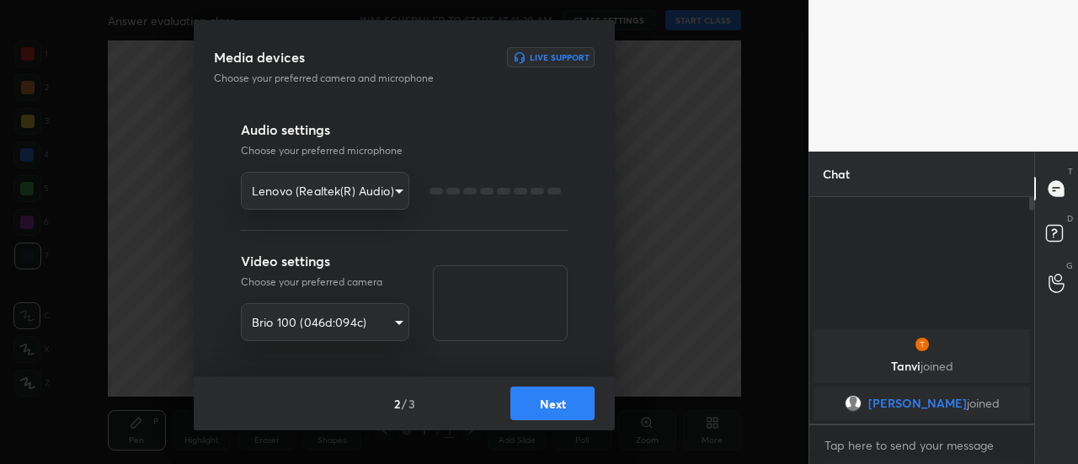 This screenshot has height=464, width=1078. I want to click on h6: Live Support, so click(559, 57).